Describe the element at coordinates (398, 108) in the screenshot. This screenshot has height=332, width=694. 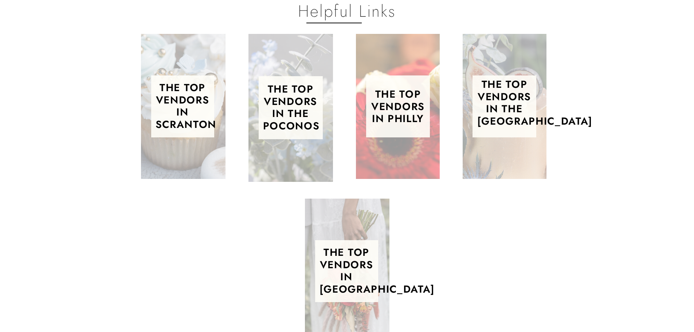
I see `a: The top Vendors in Philly` at that location.